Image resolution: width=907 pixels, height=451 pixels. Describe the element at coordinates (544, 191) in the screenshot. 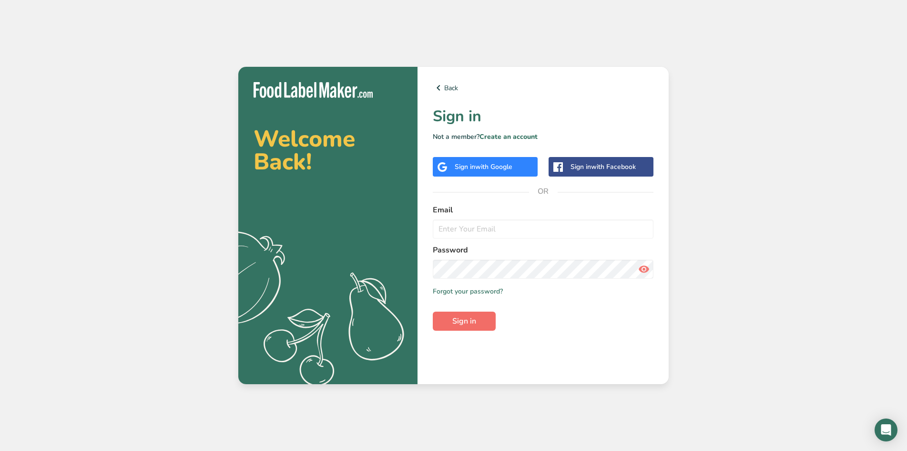

I see `span: OR` at that location.